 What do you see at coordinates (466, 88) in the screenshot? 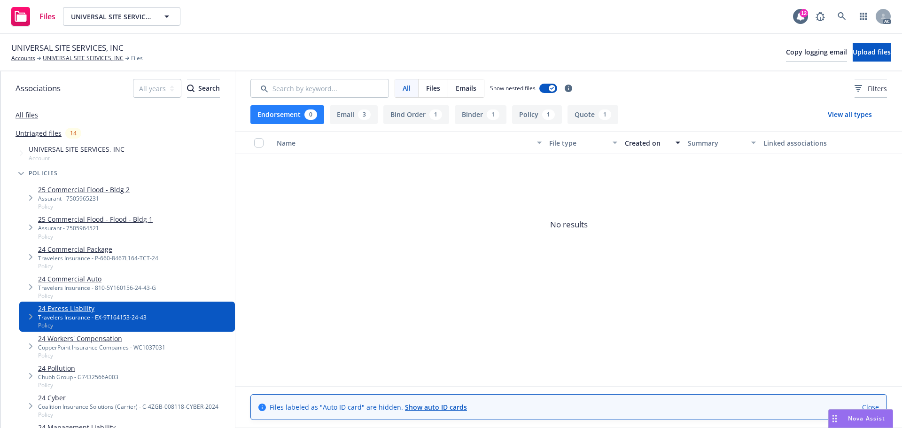
I see `span: Emails` at bounding box center [466, 88].